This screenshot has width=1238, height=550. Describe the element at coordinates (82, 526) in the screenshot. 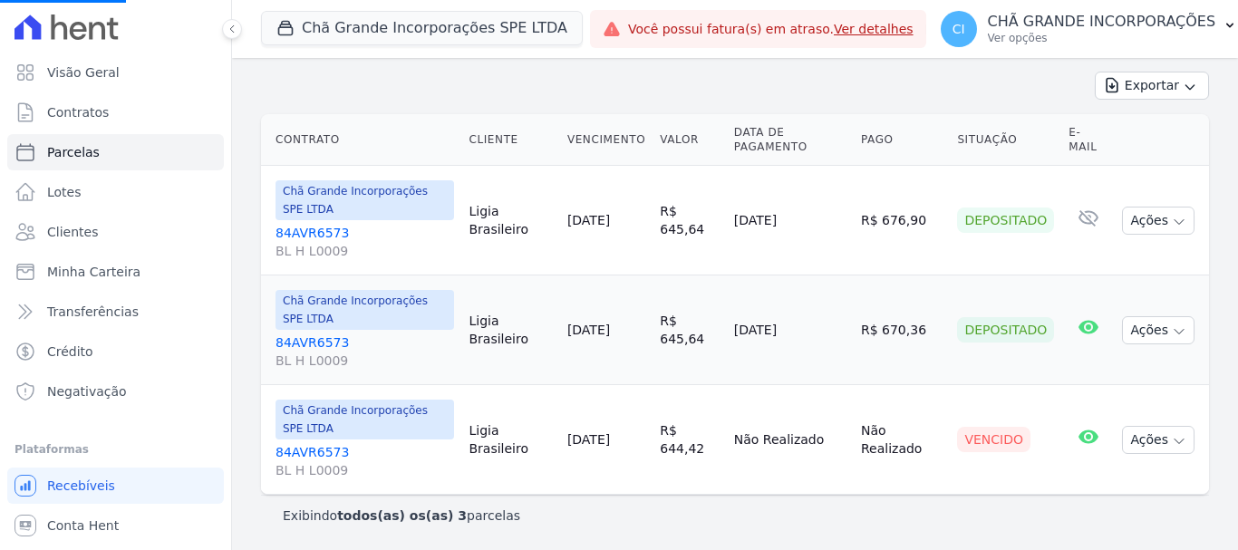

I see `span: Conta Hent` at that location.